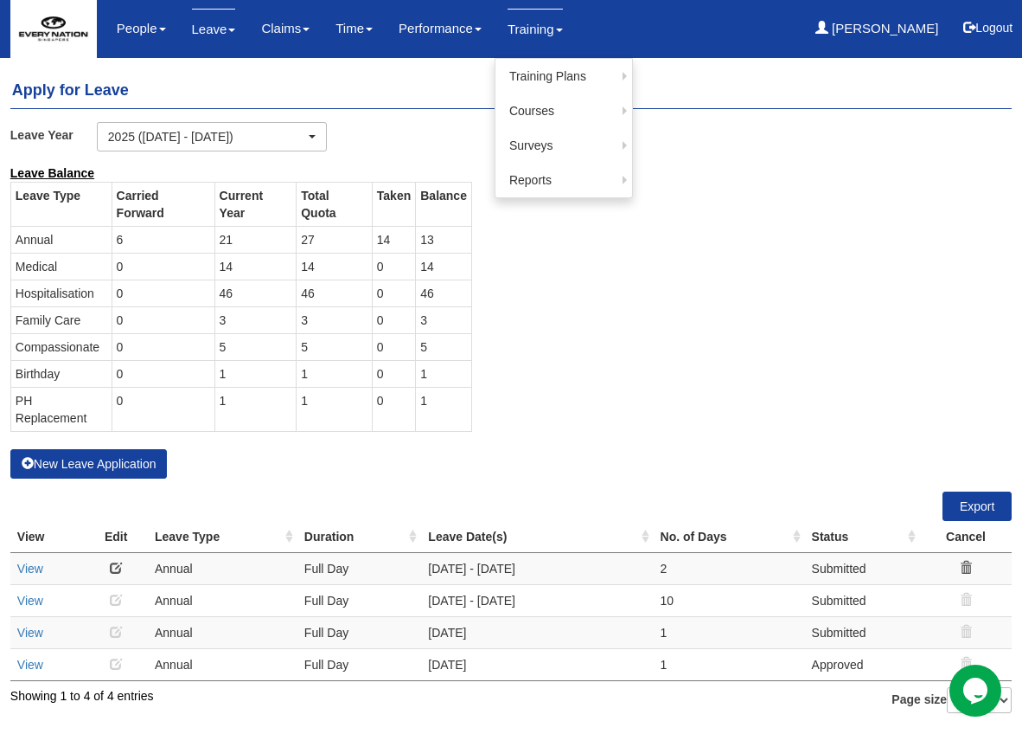 The height and width of the screenshot is (734, 1022). Describe the element at coordinates (285, 29) in the screenshot. I see `a: Claims` at that location.